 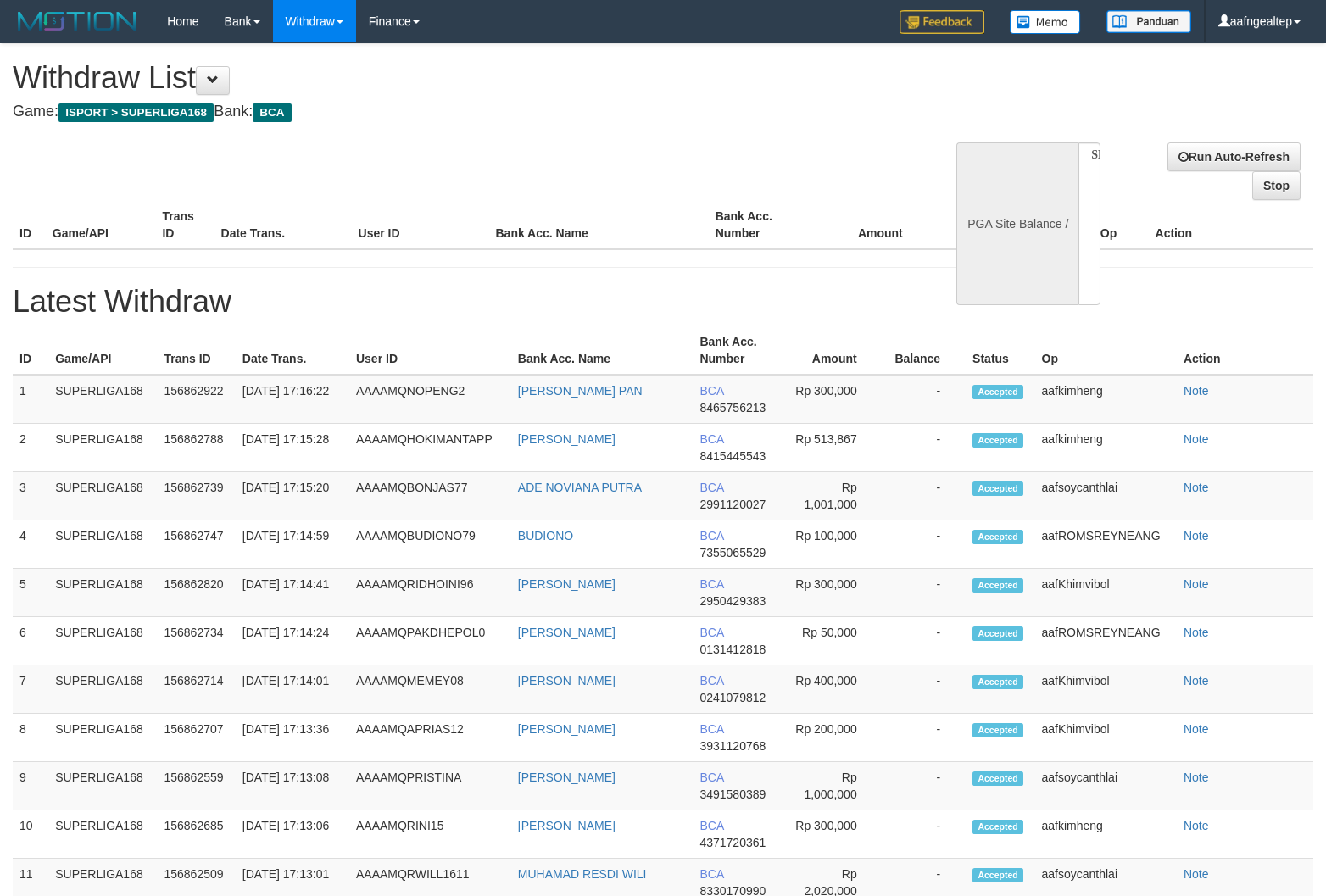 What do you see at coordinates (77, 21) in the screenshot?
I see `img: MOTION_logo.png` at bounding box center [77, 21].